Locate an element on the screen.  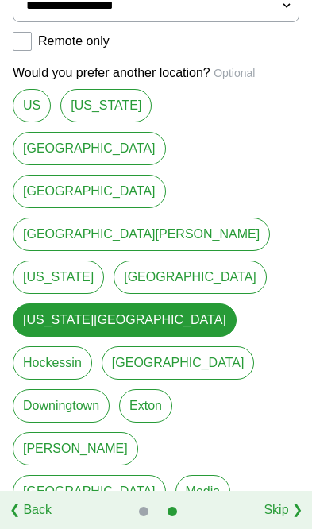
a: US is located at coordinates (32, 106).